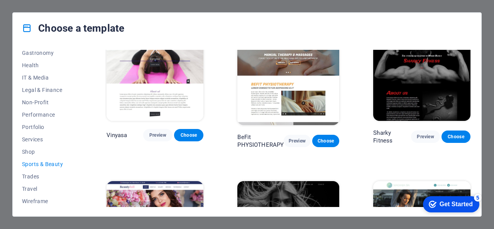 Image resolution: width=494 pixels, height=229 pixels. What do you see at coordinates (47, 102) in the screenshot?
I see `span: Non-Profit` at bounding box center [47, 102].